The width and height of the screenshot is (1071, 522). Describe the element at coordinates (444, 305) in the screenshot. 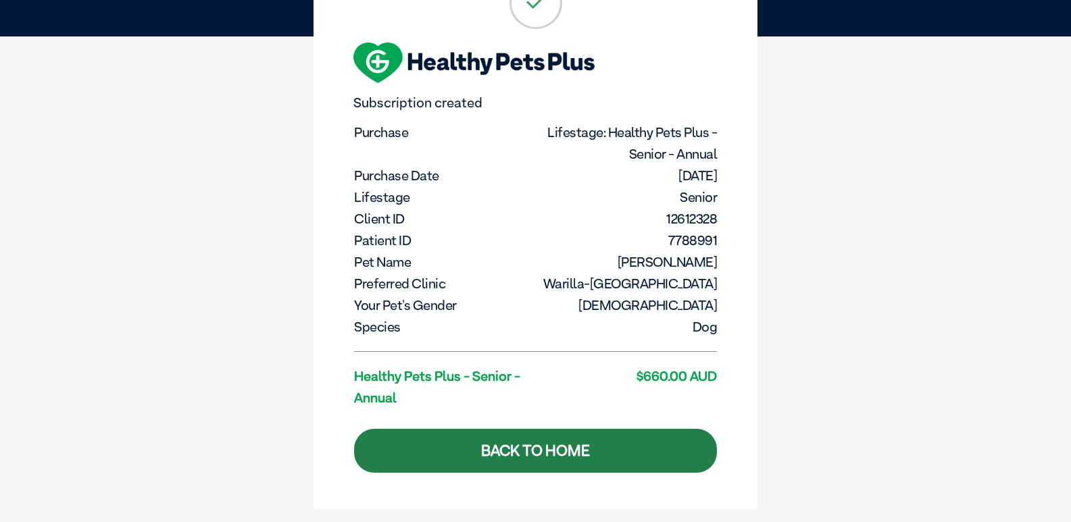

I see `dt: Your pet's gender` at that location.